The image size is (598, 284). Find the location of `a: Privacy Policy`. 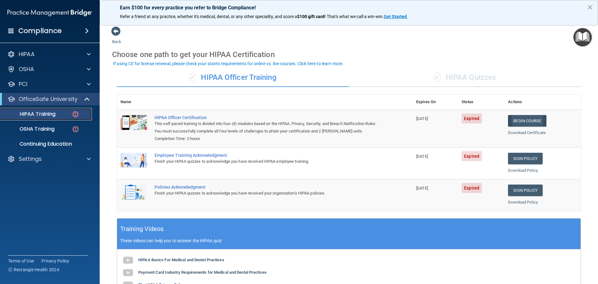

a: Privacy Policy is located at coordinates (55, 261).